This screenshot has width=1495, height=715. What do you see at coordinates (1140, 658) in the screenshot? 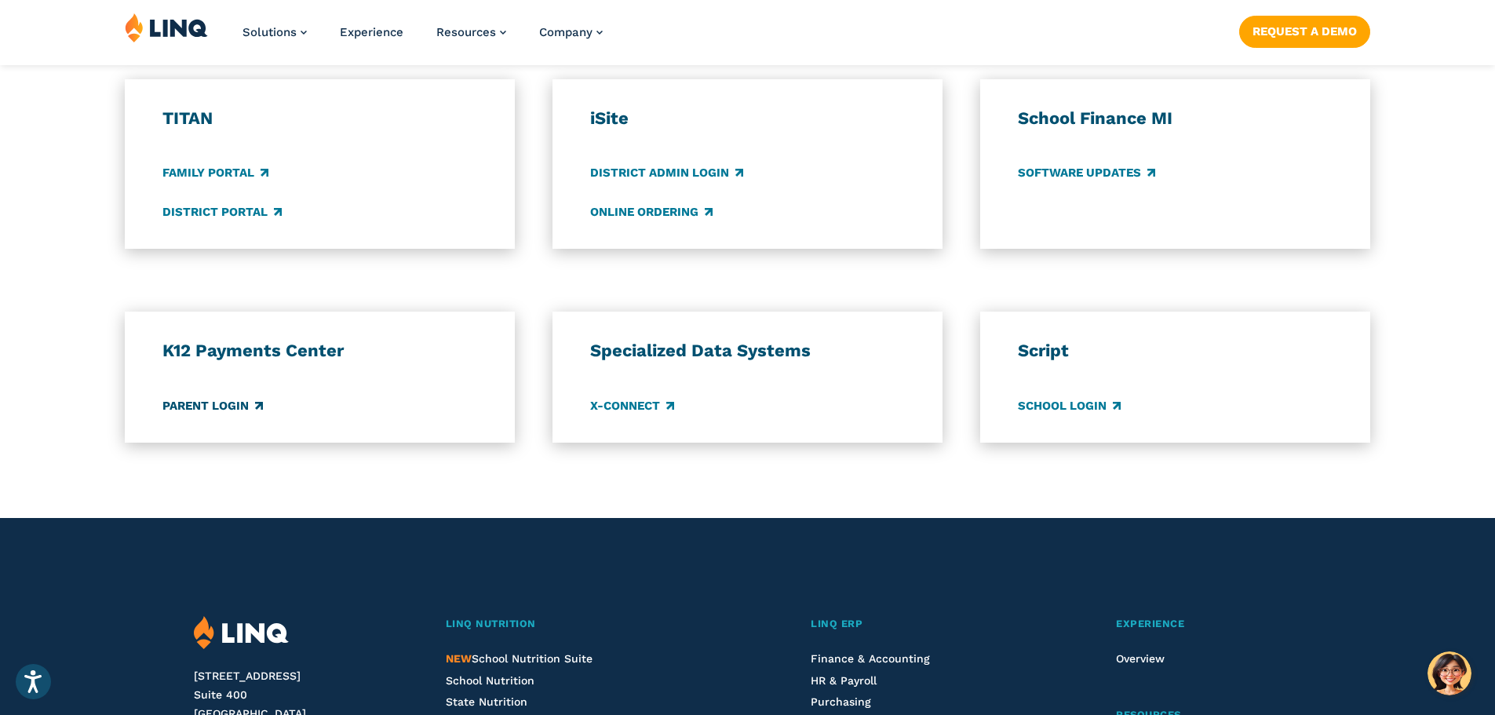
I see `span: Overview` at bounding box center [1140, 658].